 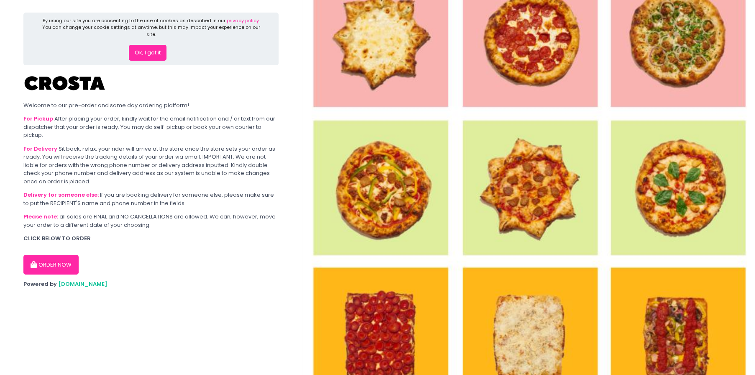 What do you see at coordinates (65, 83) in the screenshot?
I see `img: Crosta Pizzeria` at bounding box center [65, 83].